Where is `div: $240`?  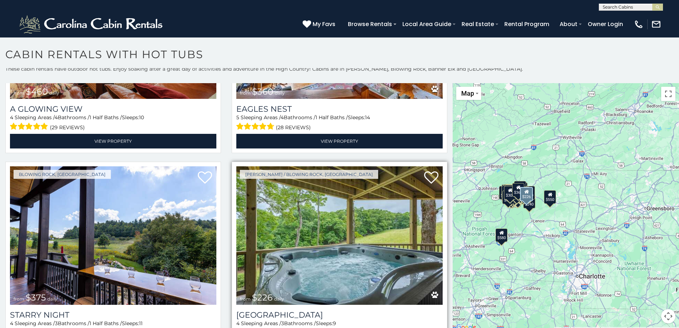
div: $240 is located at coordinates (530, 201).